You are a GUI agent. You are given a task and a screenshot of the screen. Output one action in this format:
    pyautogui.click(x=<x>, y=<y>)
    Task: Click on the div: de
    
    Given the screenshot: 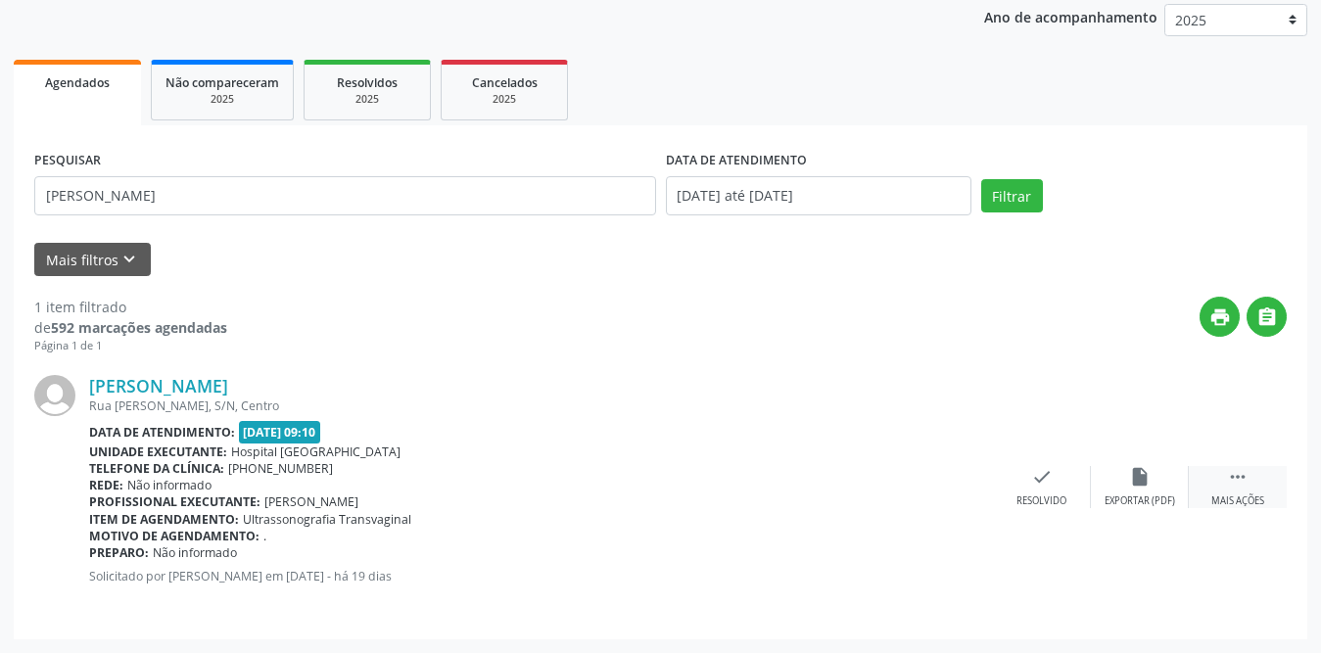 What is the action you would take?
    pyautogui.click(x=130, y=327)
    